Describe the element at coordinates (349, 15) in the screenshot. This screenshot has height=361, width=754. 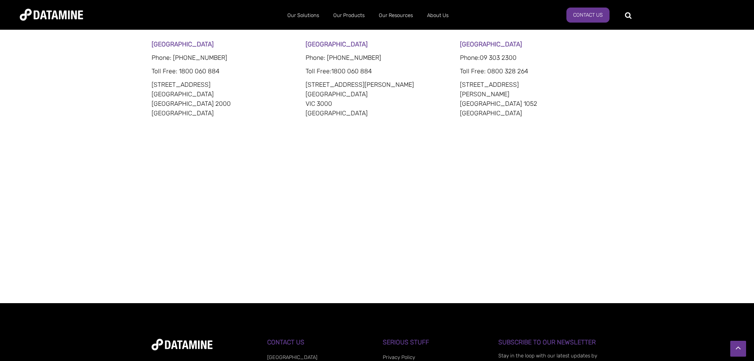
I see `a: Our Products` at that location.